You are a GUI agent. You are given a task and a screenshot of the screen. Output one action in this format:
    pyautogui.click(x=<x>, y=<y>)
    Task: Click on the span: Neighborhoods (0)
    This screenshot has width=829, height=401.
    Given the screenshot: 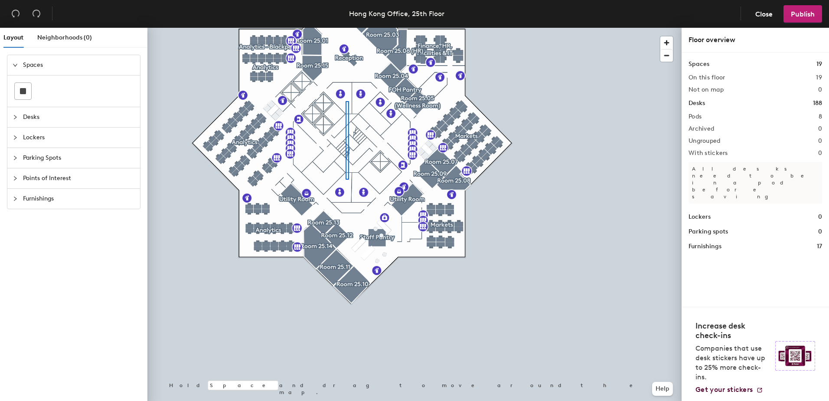 What is the action you would take?
    pyautogui.click(x=65, y=37)
    